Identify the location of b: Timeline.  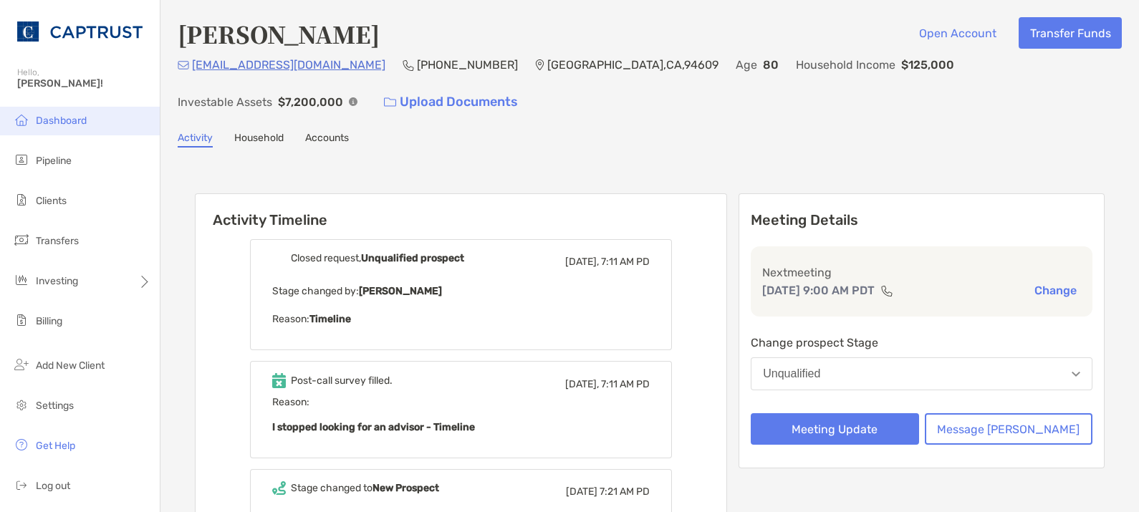
(330, 319).